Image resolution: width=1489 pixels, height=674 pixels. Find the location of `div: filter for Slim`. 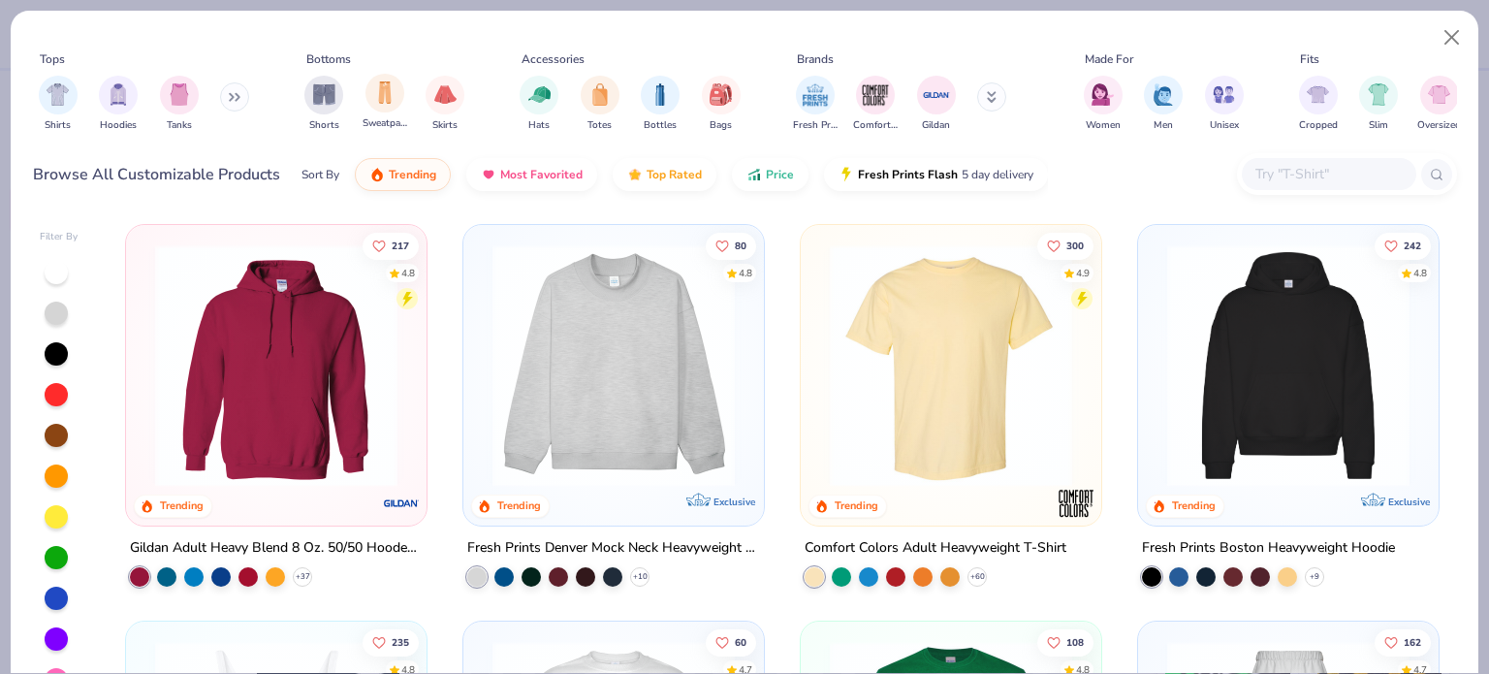

div: filter for Slim is located at coordinates (1379, 104).